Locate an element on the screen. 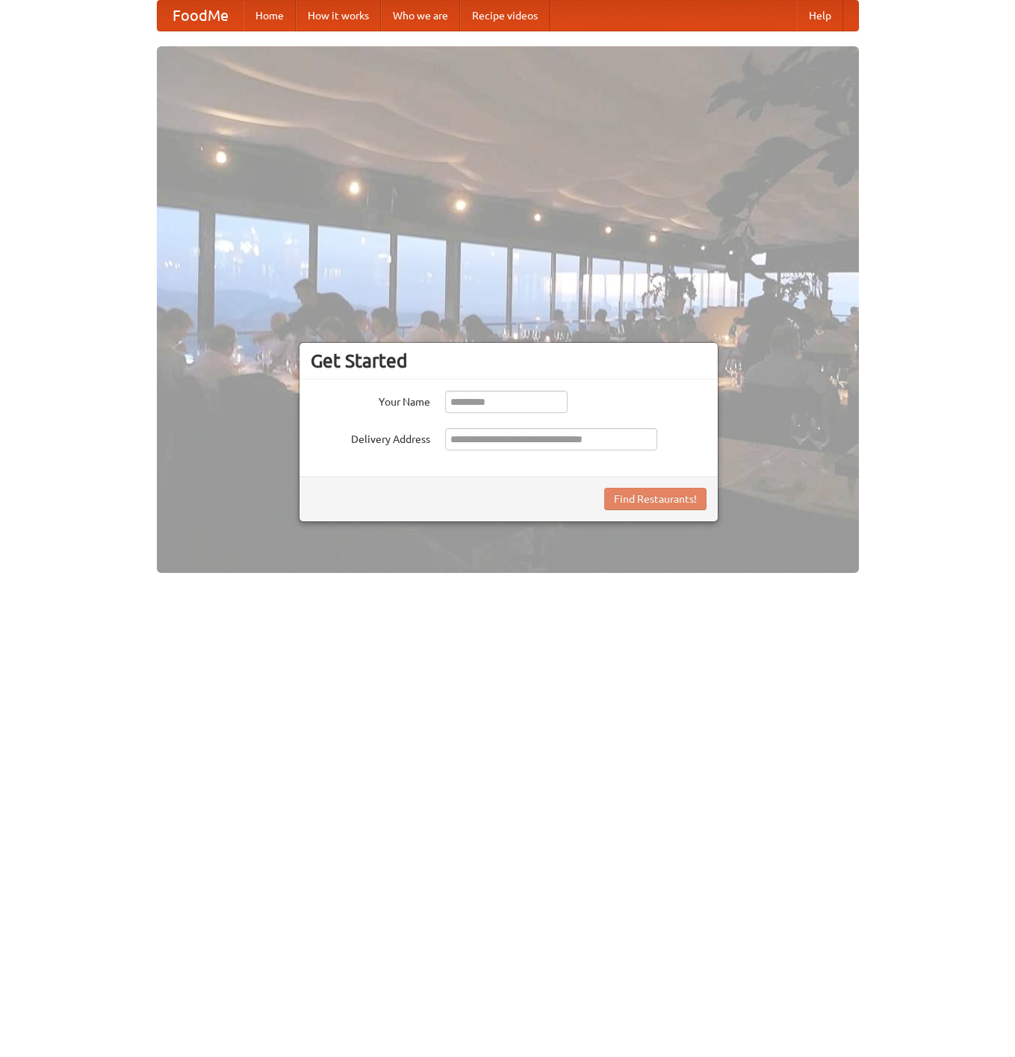 The height and width of the screenshot is (1057, 1015). a: Help is located at coordinates (820, 16).